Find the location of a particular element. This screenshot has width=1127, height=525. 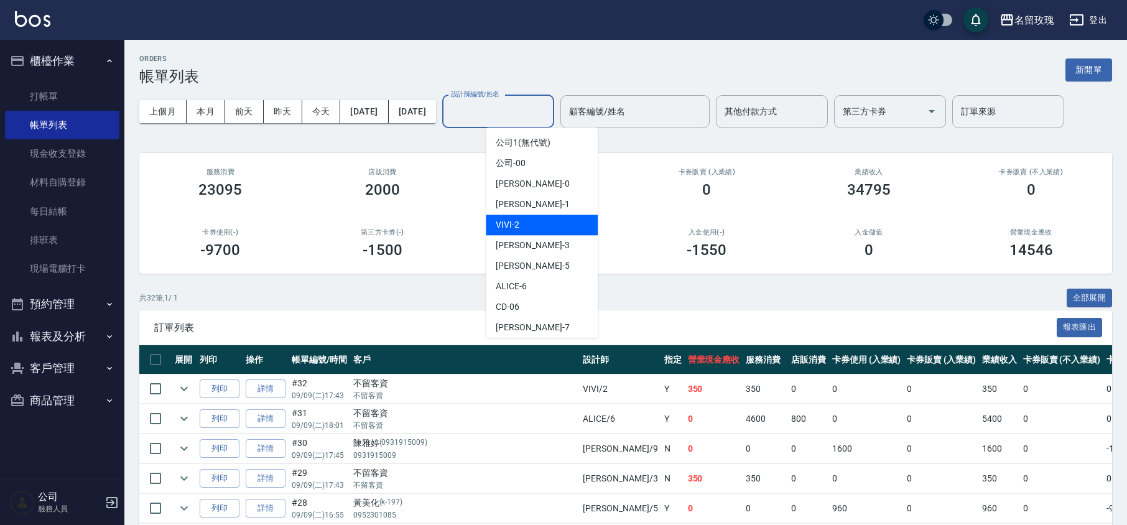

h3: -9700 is located at coordinates (220, 250).